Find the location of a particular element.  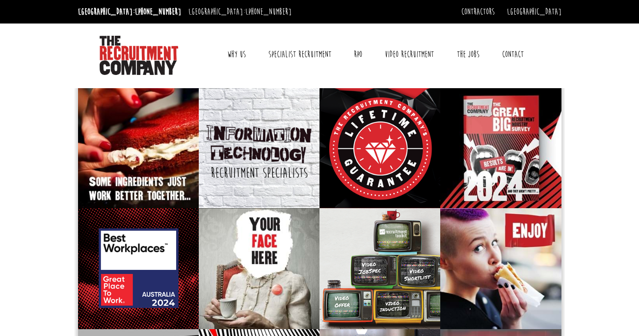

a: The Jobs is located at coordinates (468, 54).